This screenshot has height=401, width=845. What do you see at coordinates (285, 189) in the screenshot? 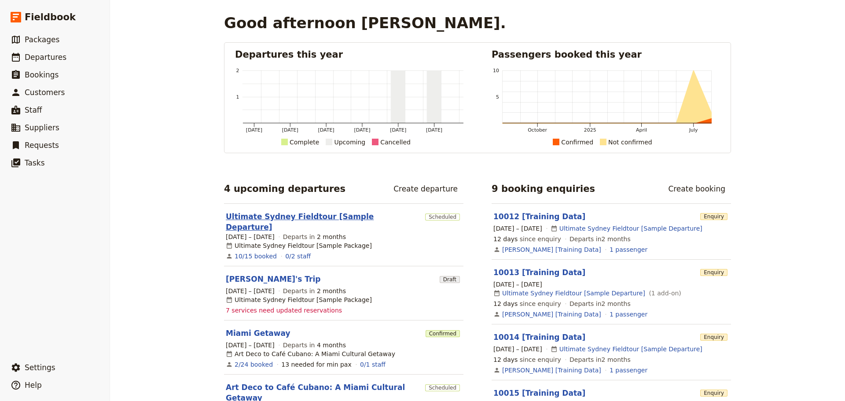
I see `h2: 4 upcoming departures` at bounding box center [285, 189].